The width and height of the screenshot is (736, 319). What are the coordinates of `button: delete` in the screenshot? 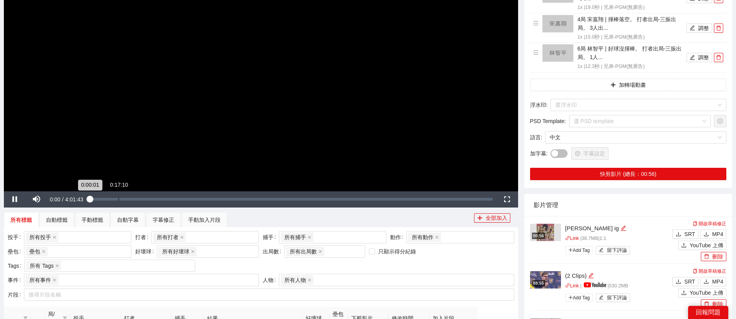 It's located at (718, 58).